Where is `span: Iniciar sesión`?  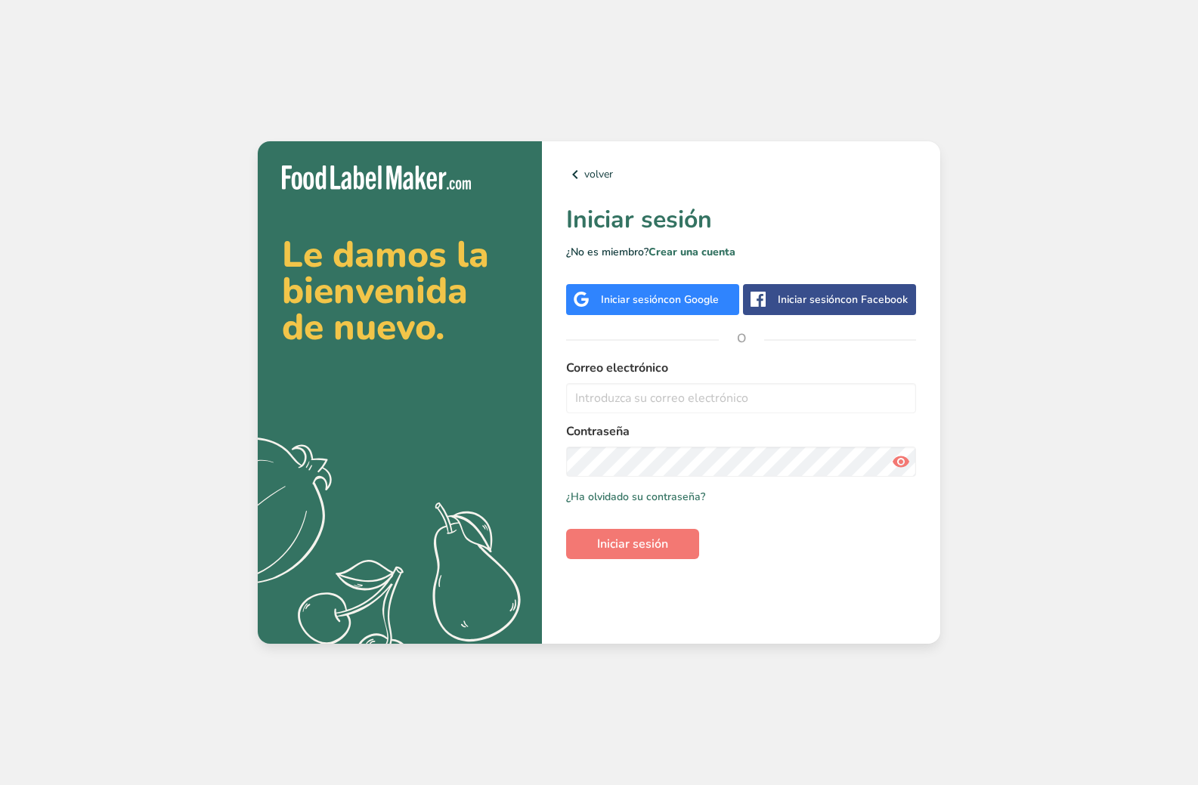 span: Iniciar sesión is located at coordinates (632, 544).